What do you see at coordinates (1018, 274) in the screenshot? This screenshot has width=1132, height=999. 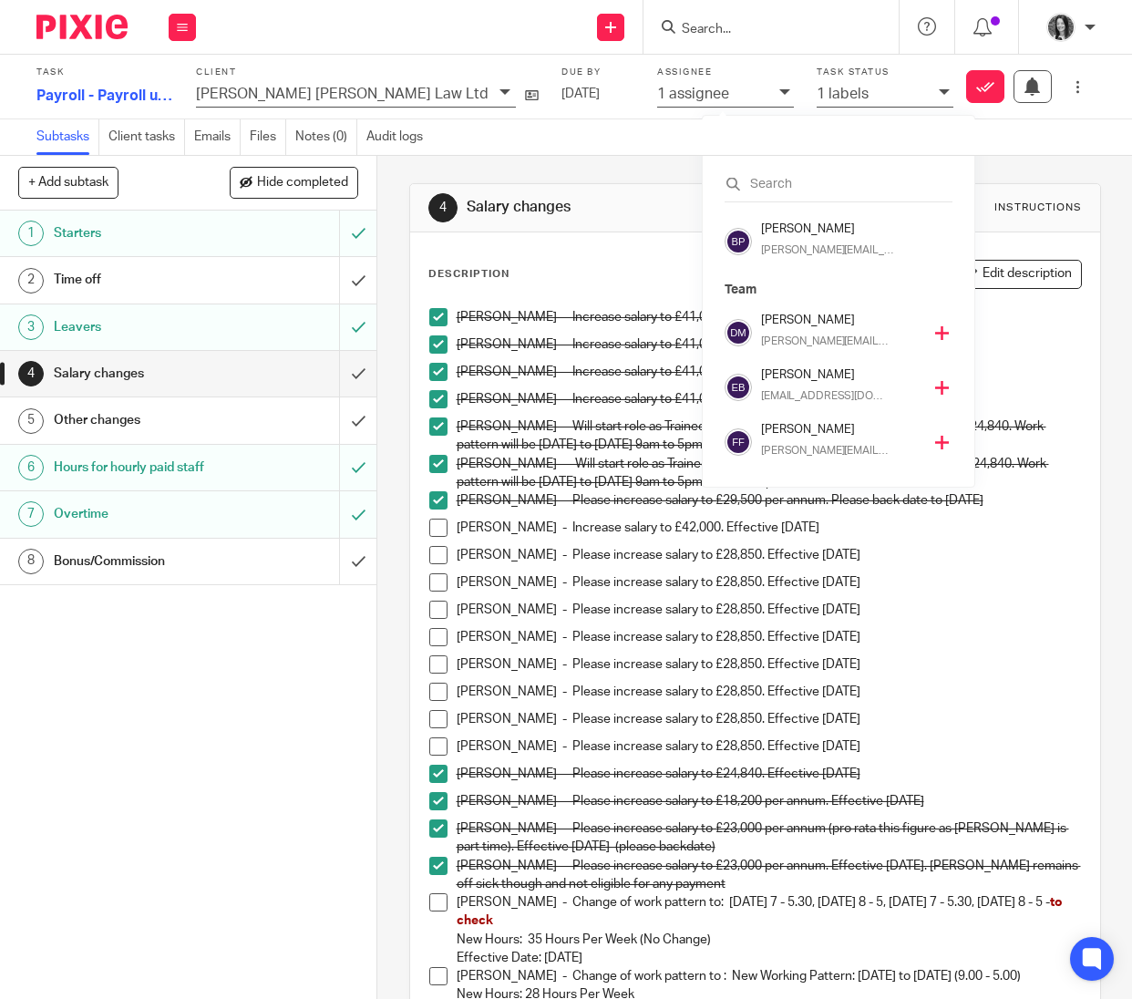 I see `button: Edit description` at bounding box center [1018, 274].